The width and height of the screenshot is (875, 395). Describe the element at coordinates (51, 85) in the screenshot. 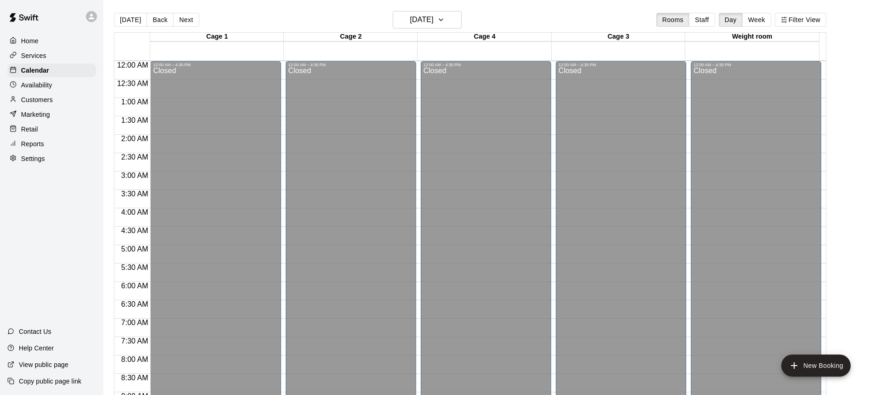

I see `a: Availability` at that location.